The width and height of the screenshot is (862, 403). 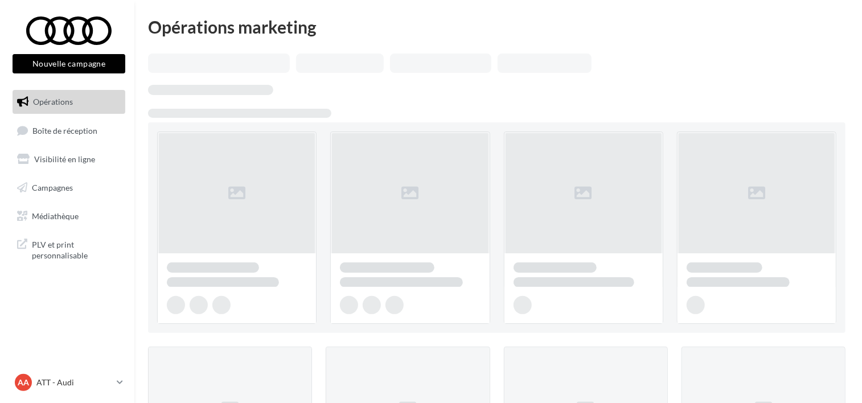 I want to click on a: Visibilité en ligne, so click(x=65, y=159).